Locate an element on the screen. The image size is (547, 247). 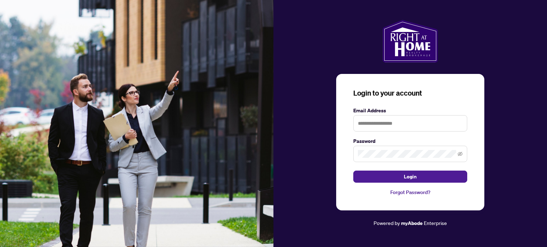
button: Login is located at coordinates (410, 177).